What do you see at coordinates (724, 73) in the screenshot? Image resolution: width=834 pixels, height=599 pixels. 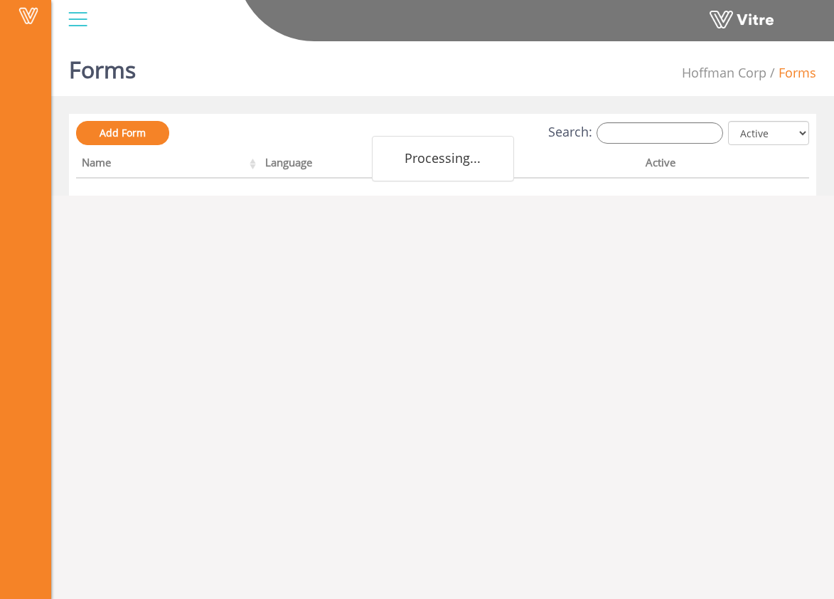 I see `span: 210` at bounding box center [724, 73].